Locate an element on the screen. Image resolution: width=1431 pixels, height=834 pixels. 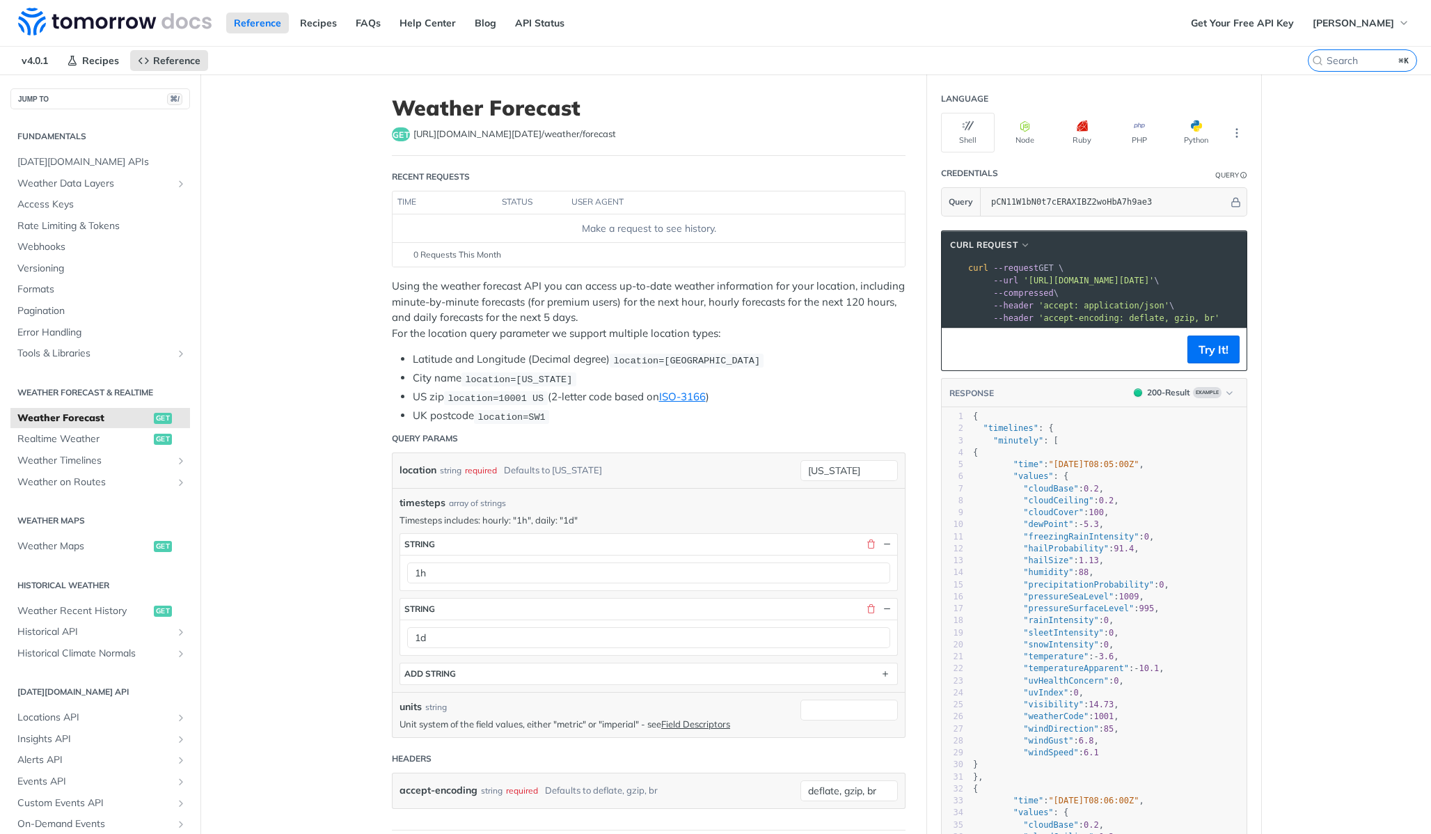
a: Weather Forecastget is located at coordinates (100, 418).